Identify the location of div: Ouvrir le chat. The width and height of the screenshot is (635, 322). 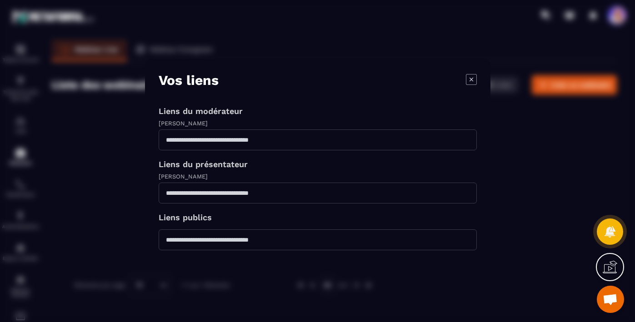
(611, 300).